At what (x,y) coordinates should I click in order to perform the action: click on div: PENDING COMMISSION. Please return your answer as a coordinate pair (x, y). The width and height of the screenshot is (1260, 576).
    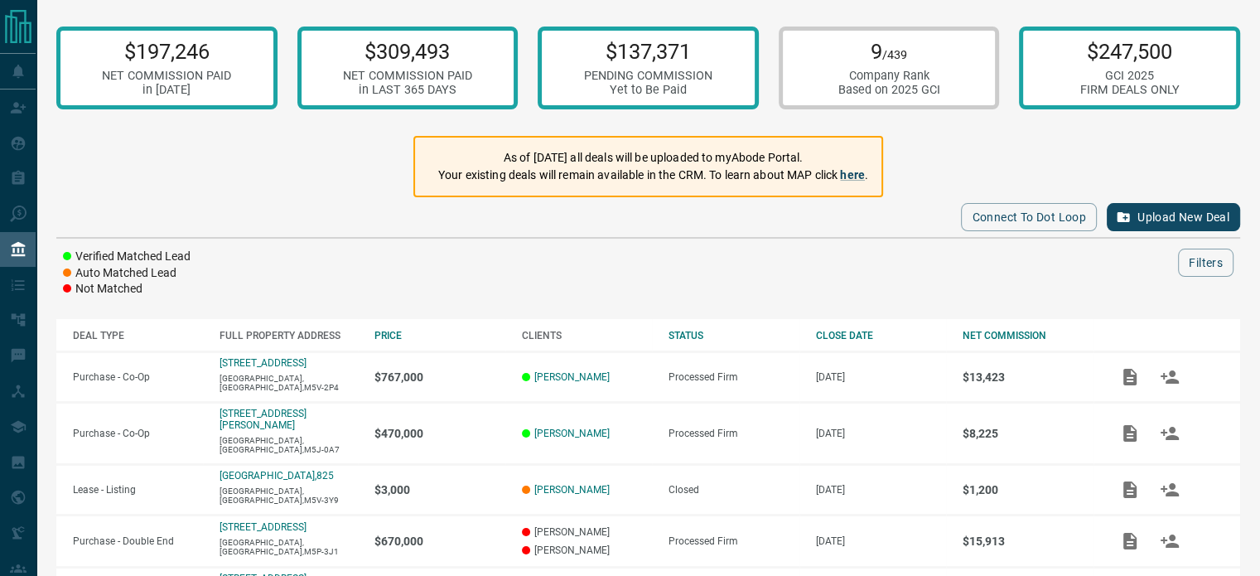
    Looking at the image, I should click on (648, 75).